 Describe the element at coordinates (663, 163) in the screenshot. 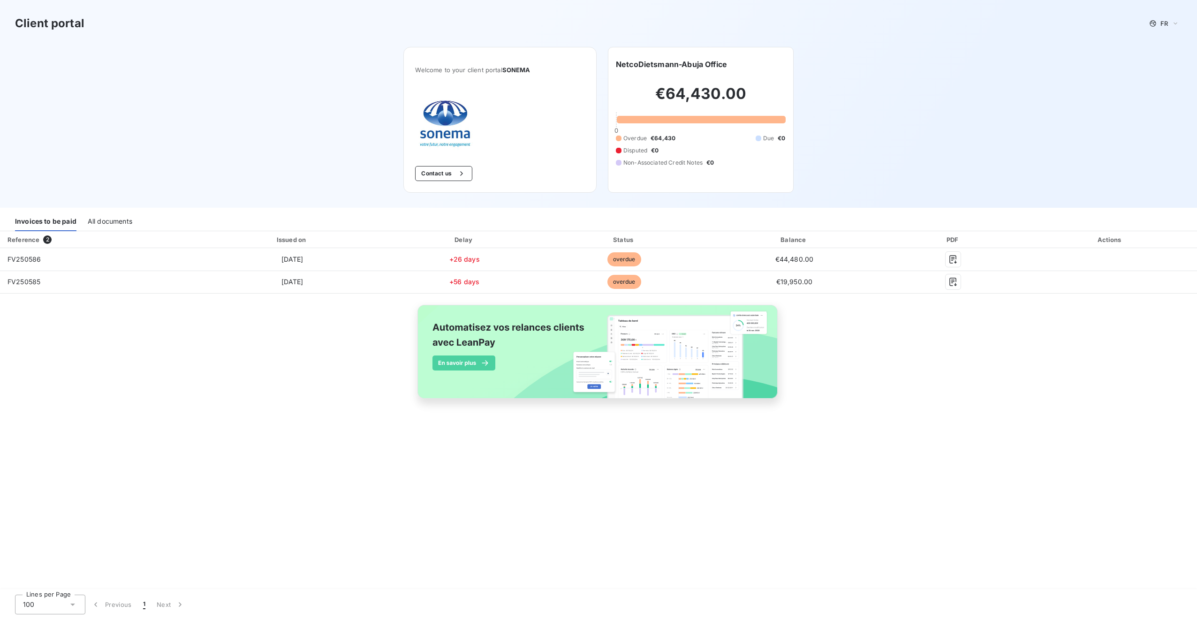

I see `span: Non-Associated Credit Notes` at that location.